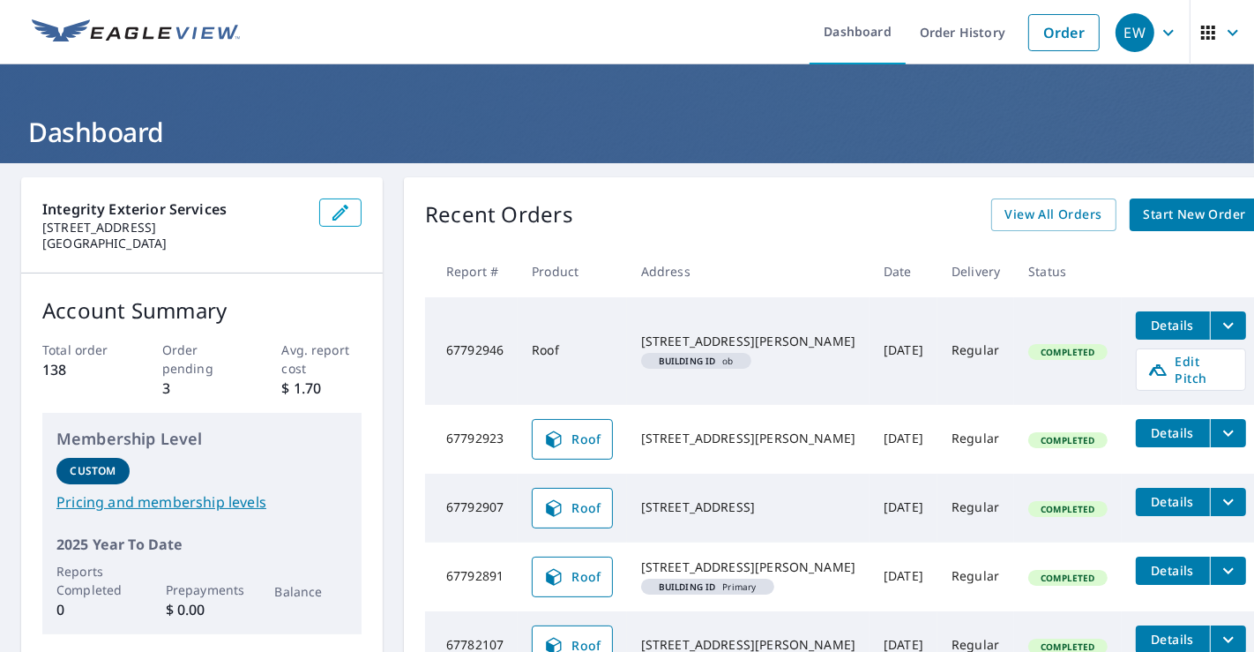  Describe the element at coordinates (627, 131) in the screenshot. I see `h1: Dashboard` at that location.